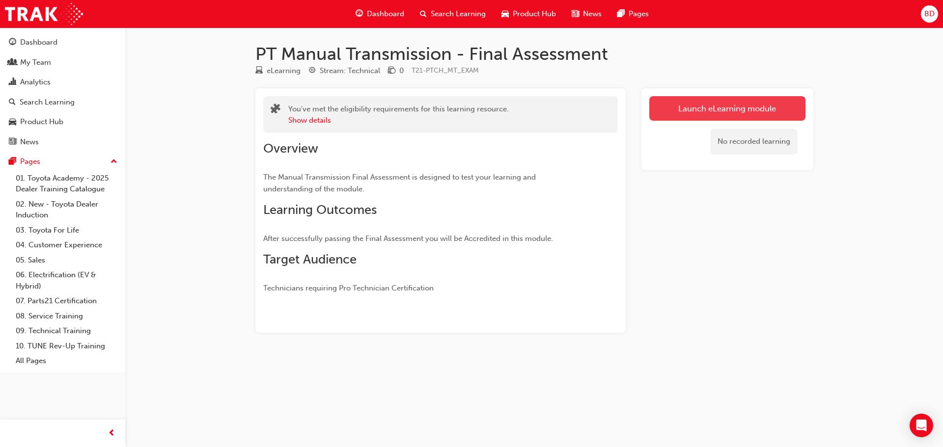  Describe the element at coordinates (62, 92) in the screenshot. I see `button: DashboardMy TeamAnalyticsSearch LearningProduct HubNews` at that location.